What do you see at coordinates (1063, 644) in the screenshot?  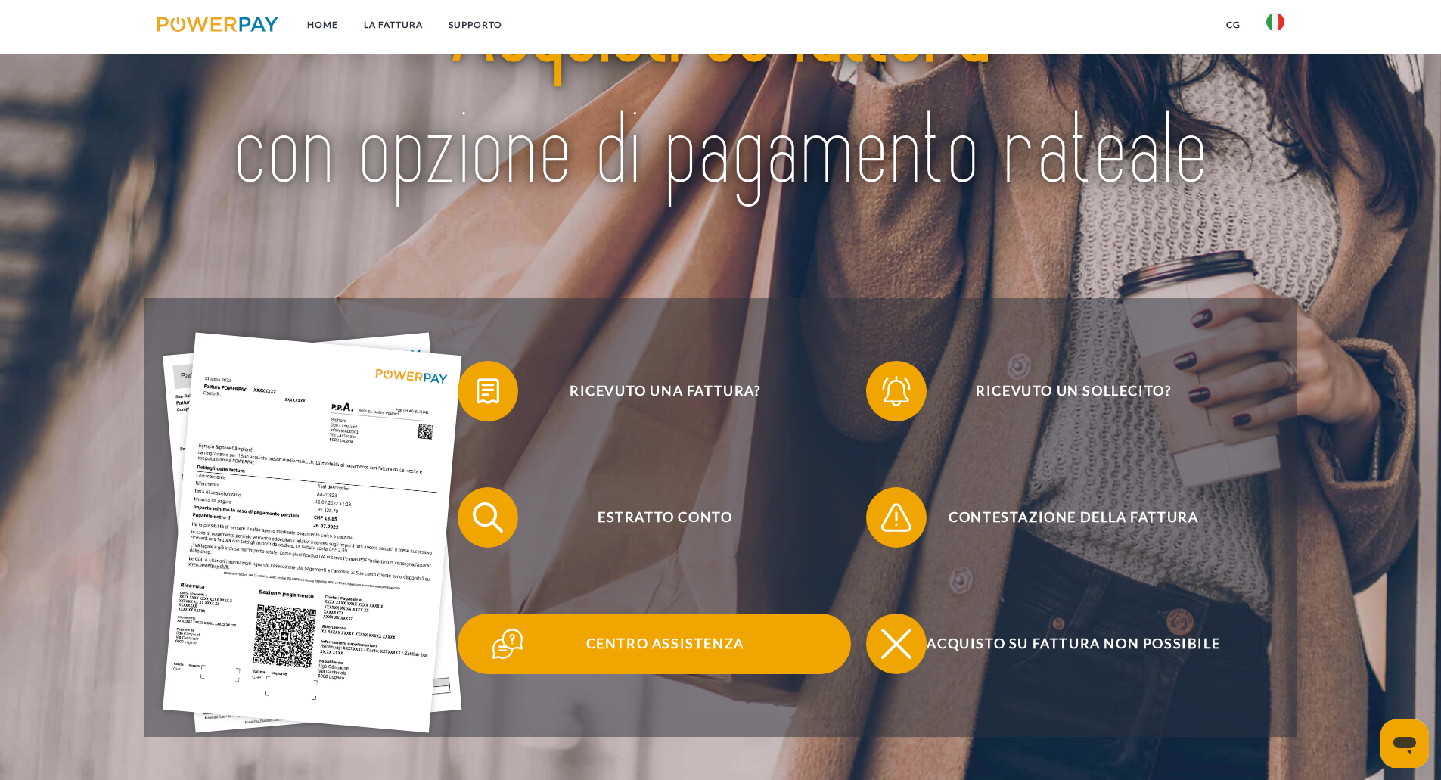 I see `button: Acquisto su fattura non possibile` at bounding box center [1063, 644].